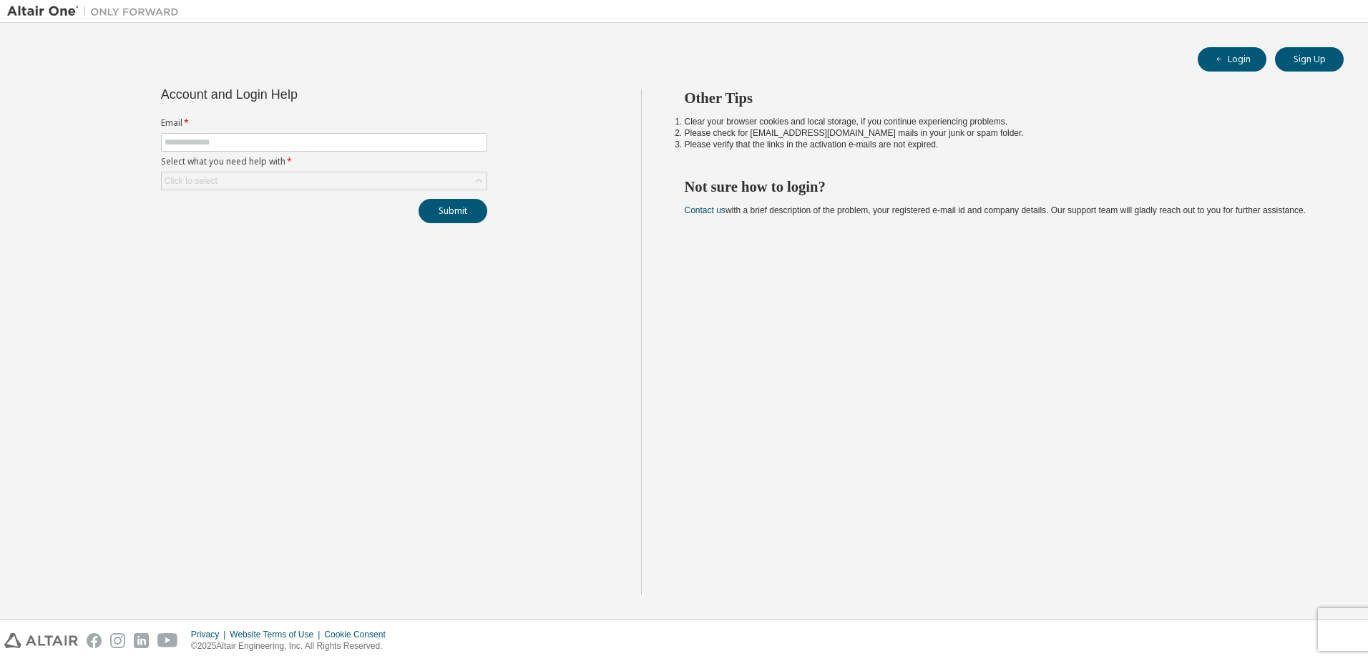 The height and width of the screenshot is (661, 1368). Describe the element at coordinates (117, 640) in the screenshot. I see `img: instagram.svg` at that location.